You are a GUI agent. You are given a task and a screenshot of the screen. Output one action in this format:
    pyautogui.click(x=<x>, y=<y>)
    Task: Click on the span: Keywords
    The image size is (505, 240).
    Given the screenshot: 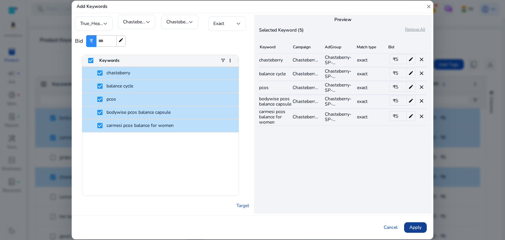 What is the action you would take?
    pyautogui.click(x=109, y=61)
    